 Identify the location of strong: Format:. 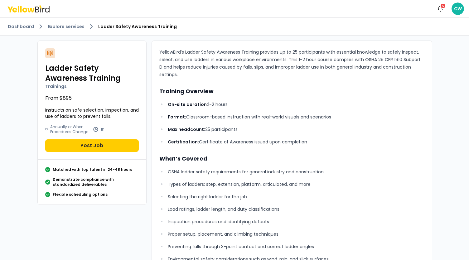
(177, 117).